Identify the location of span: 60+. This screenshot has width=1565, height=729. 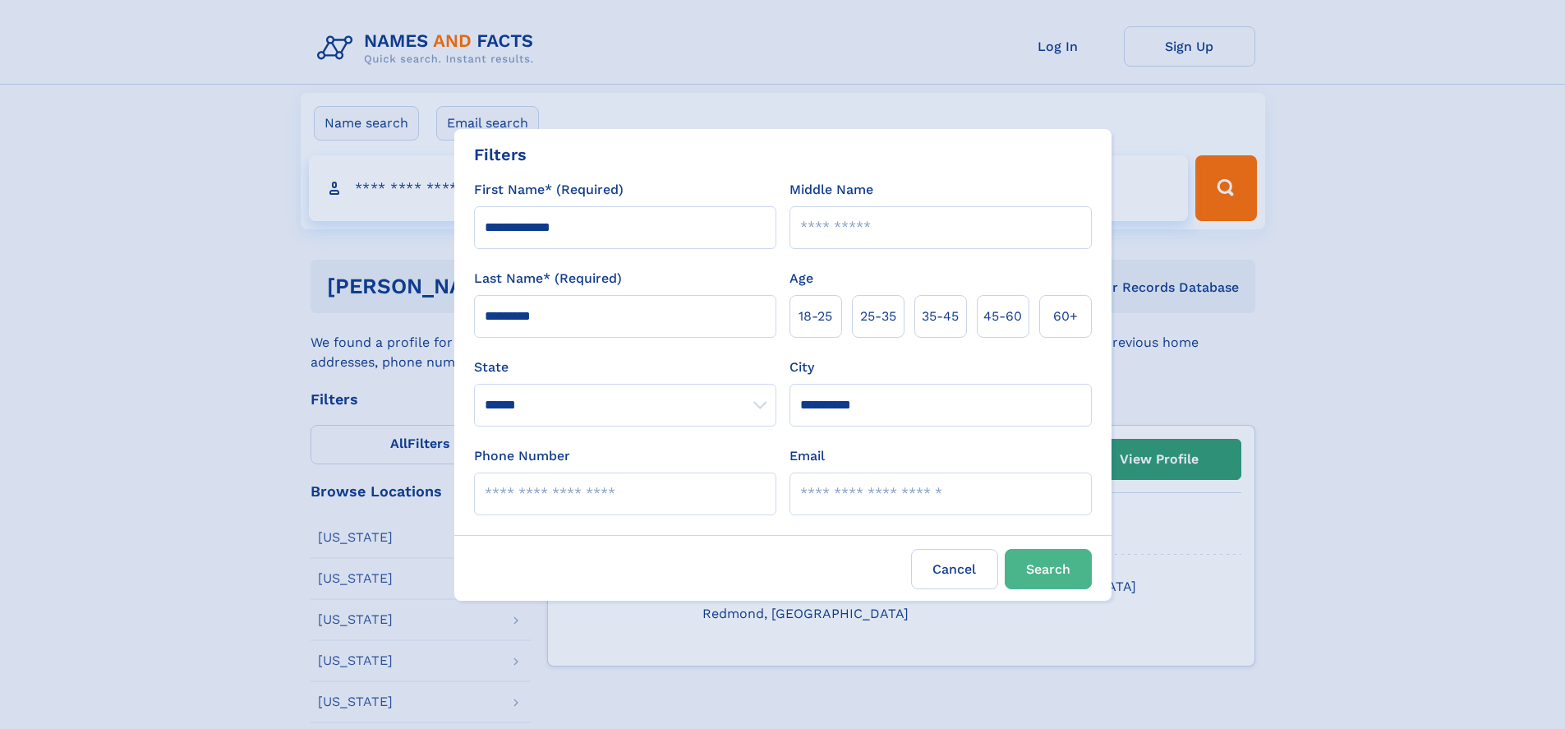
(1066, 316).